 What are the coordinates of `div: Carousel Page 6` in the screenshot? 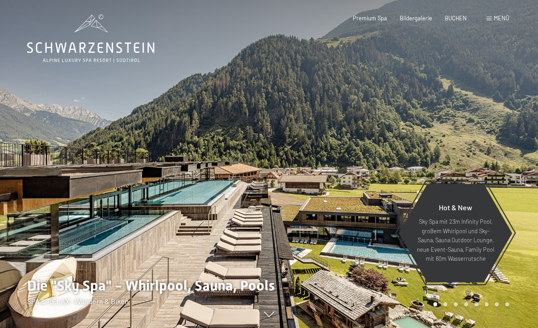 It's located at (487, 304).